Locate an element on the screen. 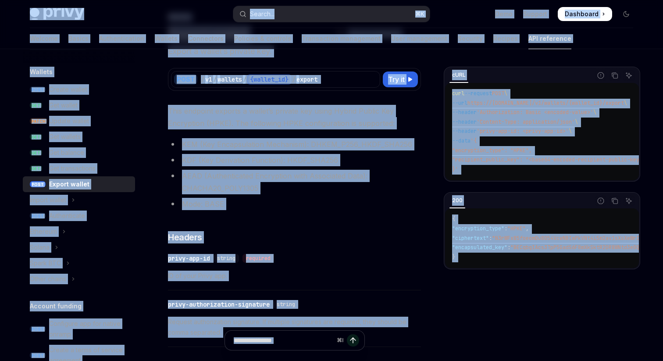  div: 200 is located at coordinates (457, 200).